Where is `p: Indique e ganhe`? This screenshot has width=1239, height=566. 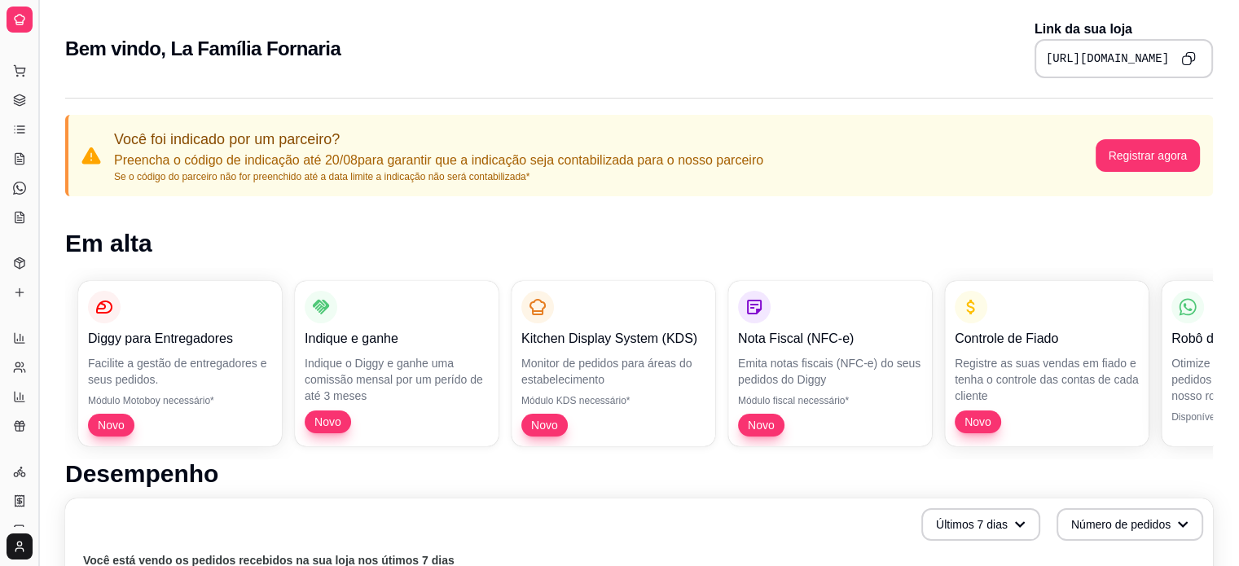
p: Indique e ganhe is located at coordinates (397, 339).